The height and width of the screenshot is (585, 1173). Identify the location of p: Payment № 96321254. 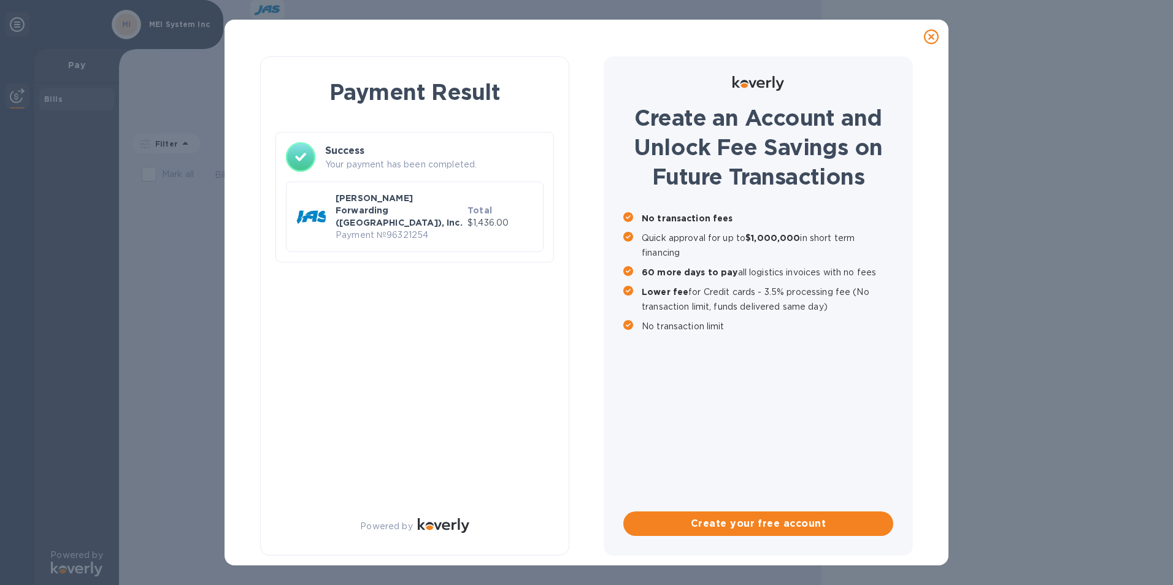
(399, 235).